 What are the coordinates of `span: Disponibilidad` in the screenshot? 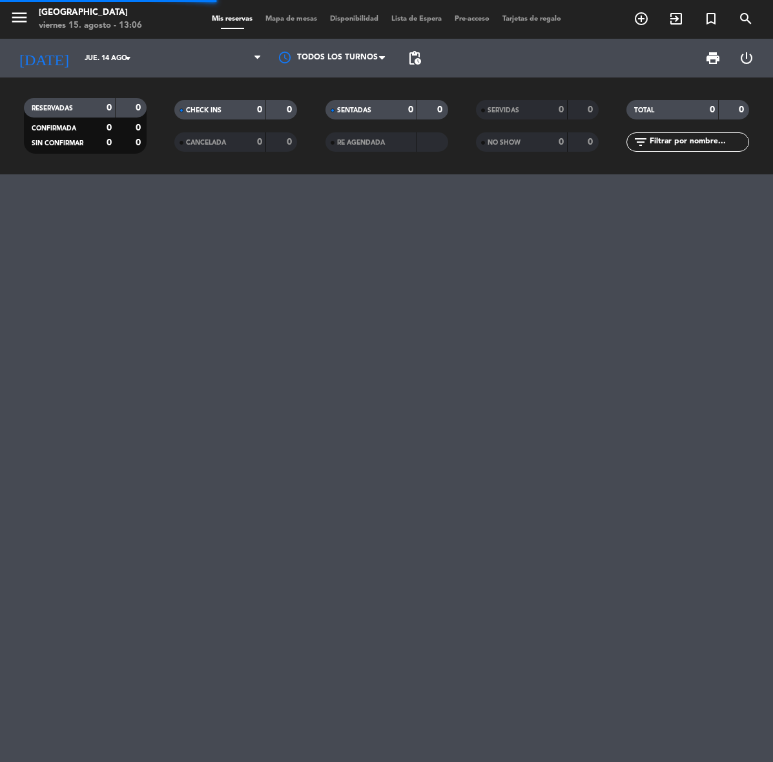 It's located at (354, 19).